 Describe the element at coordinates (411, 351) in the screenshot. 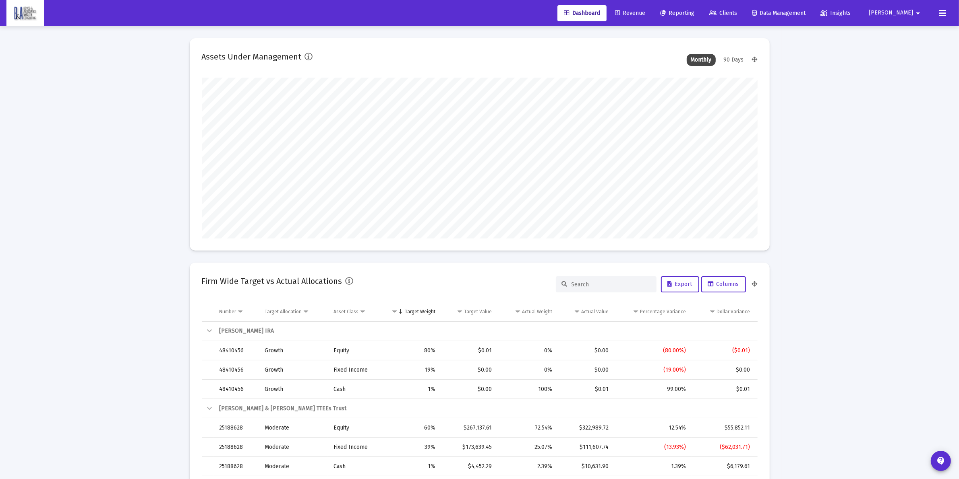

I see `div: 80%` at that location.